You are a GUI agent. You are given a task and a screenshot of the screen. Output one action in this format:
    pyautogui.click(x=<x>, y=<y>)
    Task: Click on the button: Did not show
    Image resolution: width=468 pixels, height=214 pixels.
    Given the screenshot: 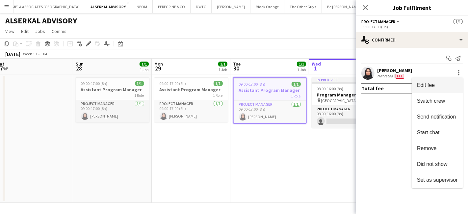 What is the action you would take?
    pyautogui.click(x=437, y=164)
    